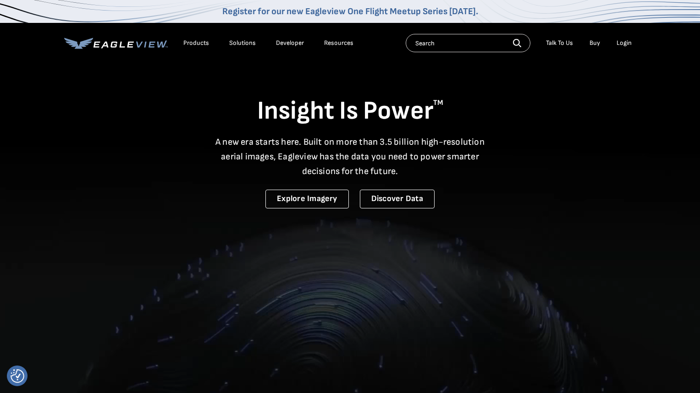 This screenshot has height=393, width=700. Describe the element at coordinates (350, 111) in the screenshot. I see `h1: Insight Is Power` at that location.